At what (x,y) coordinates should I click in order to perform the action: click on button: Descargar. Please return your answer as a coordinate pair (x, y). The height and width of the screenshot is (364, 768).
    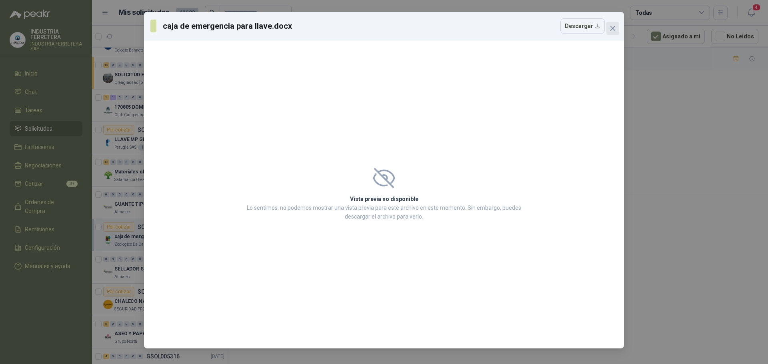
    Looking at the image, I should click on (583, 26).